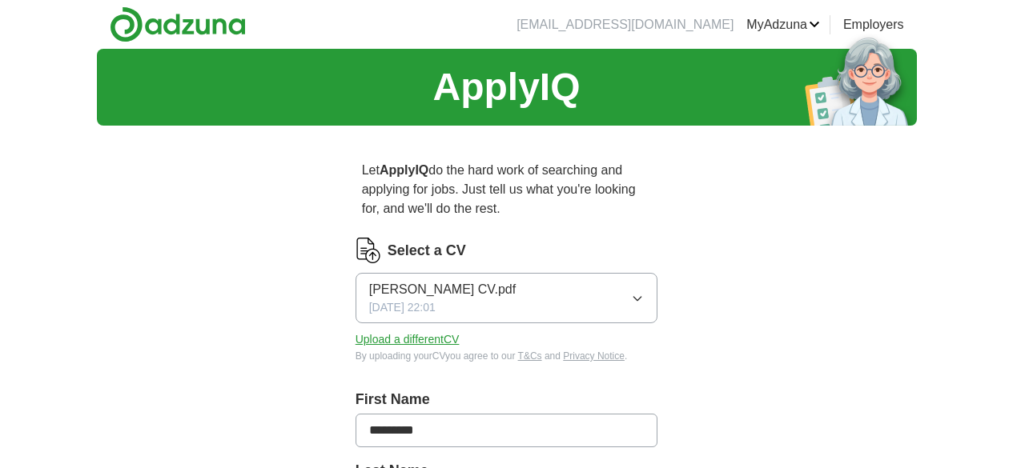  I want to click on a: Privacy Notice, so click(593, 356).